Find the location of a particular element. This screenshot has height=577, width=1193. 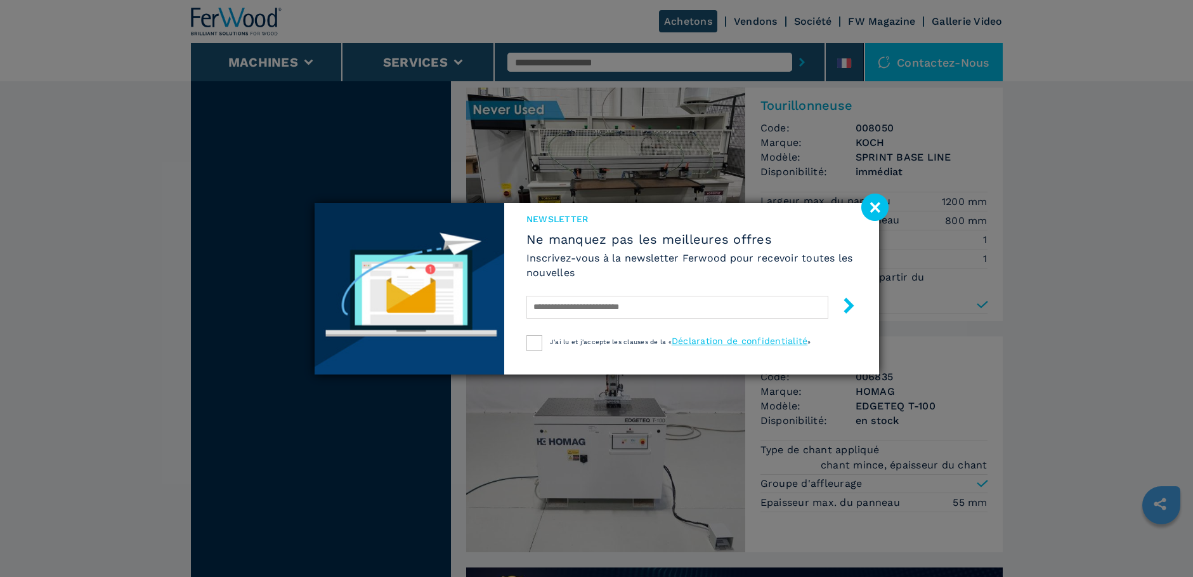

button: submit-button is located at coordinates (842, 307).